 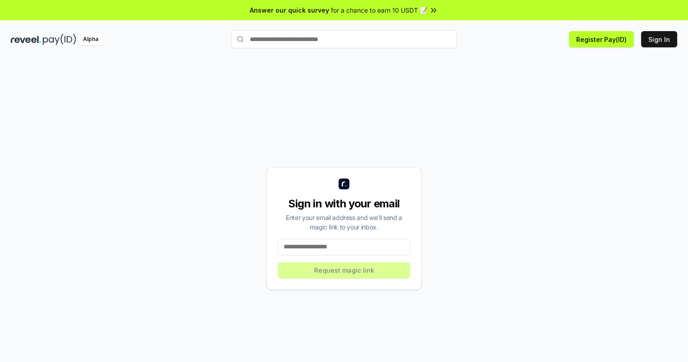 I want to click on div: Enter your email address and we’ll send a magic link to your inbox., so click(x=344, y=222).